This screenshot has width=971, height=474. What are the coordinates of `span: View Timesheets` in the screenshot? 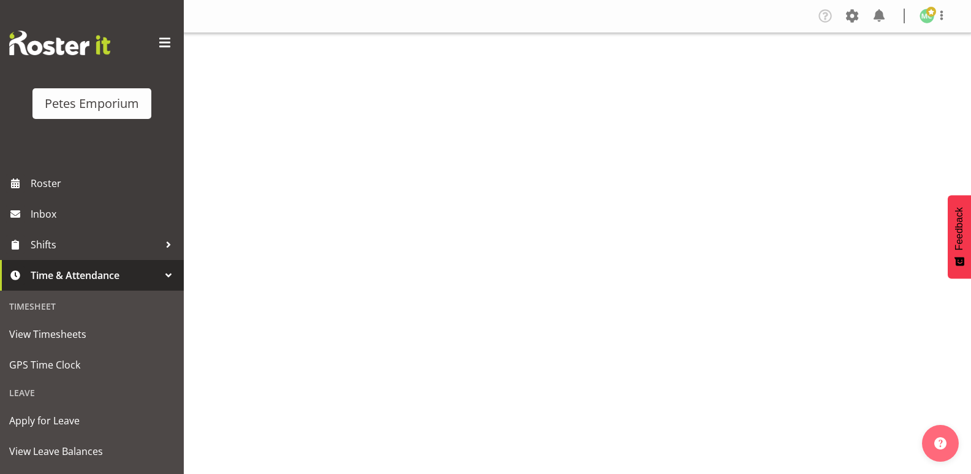 It's located at (92, 334).